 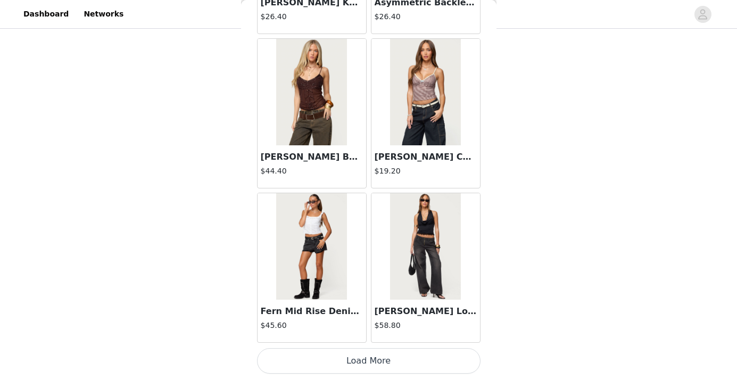 I want to click on a: Networks, so click(x=103, y=14).